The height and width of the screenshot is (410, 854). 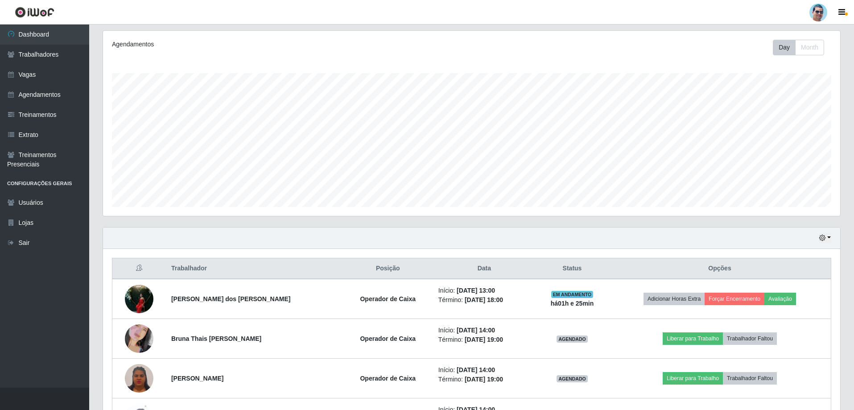 I want to click on button: Month, so click(x=810, y=47).